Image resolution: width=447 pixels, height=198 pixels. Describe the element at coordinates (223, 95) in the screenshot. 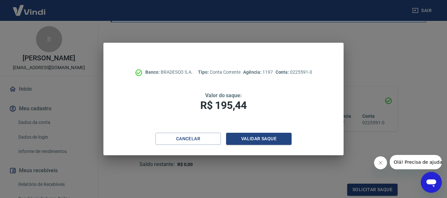

I see `span: Valor do saque:` at that location.